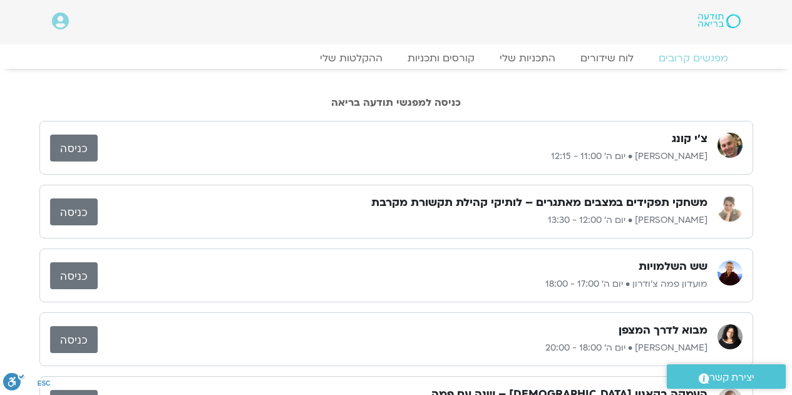 Image resolution: width=792 pixels, height=395 pixels. I want to click on p: מועדון פמה צ'ודרון • יום ה׳ 17:00 - 18:00, so click(402, 284).